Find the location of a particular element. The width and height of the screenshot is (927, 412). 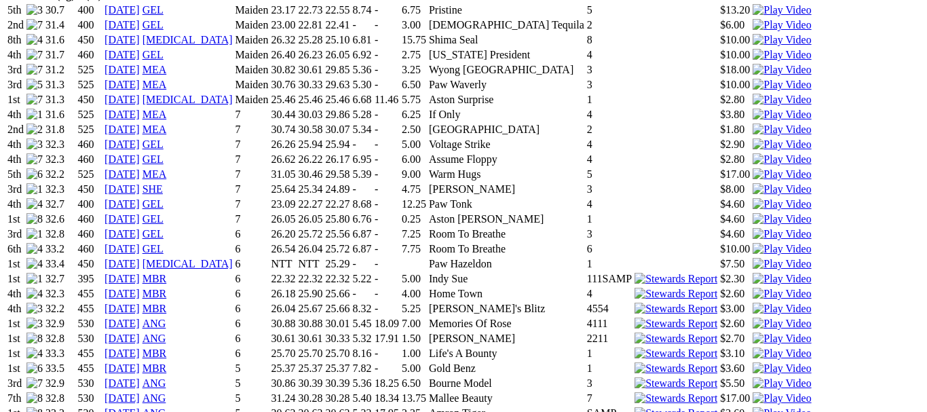

td: 450 is located at coordinates (90, 100).